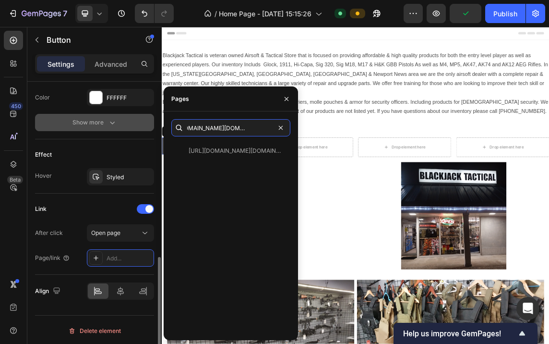 This screenshot has width=549, height=344. I want to click on div: Delete element, so click(95, 331).